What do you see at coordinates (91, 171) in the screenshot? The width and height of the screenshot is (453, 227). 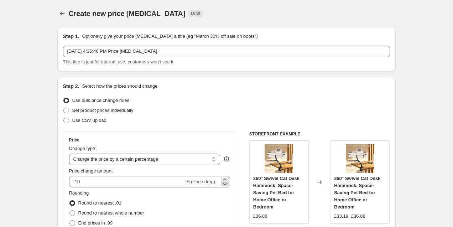 I see `span: Price change amount` at bounding box center [91, 171].